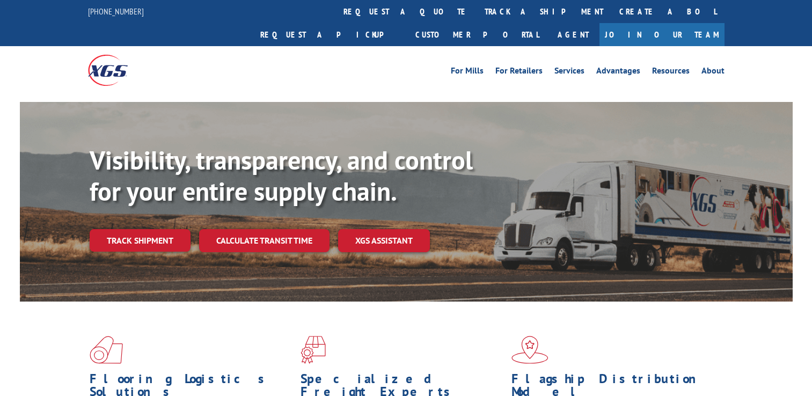  Describe the element at coordinates (281, 175) in the screenshot. I see `b: Visibility, transparency, and control for your entire supply chain.` at that location.